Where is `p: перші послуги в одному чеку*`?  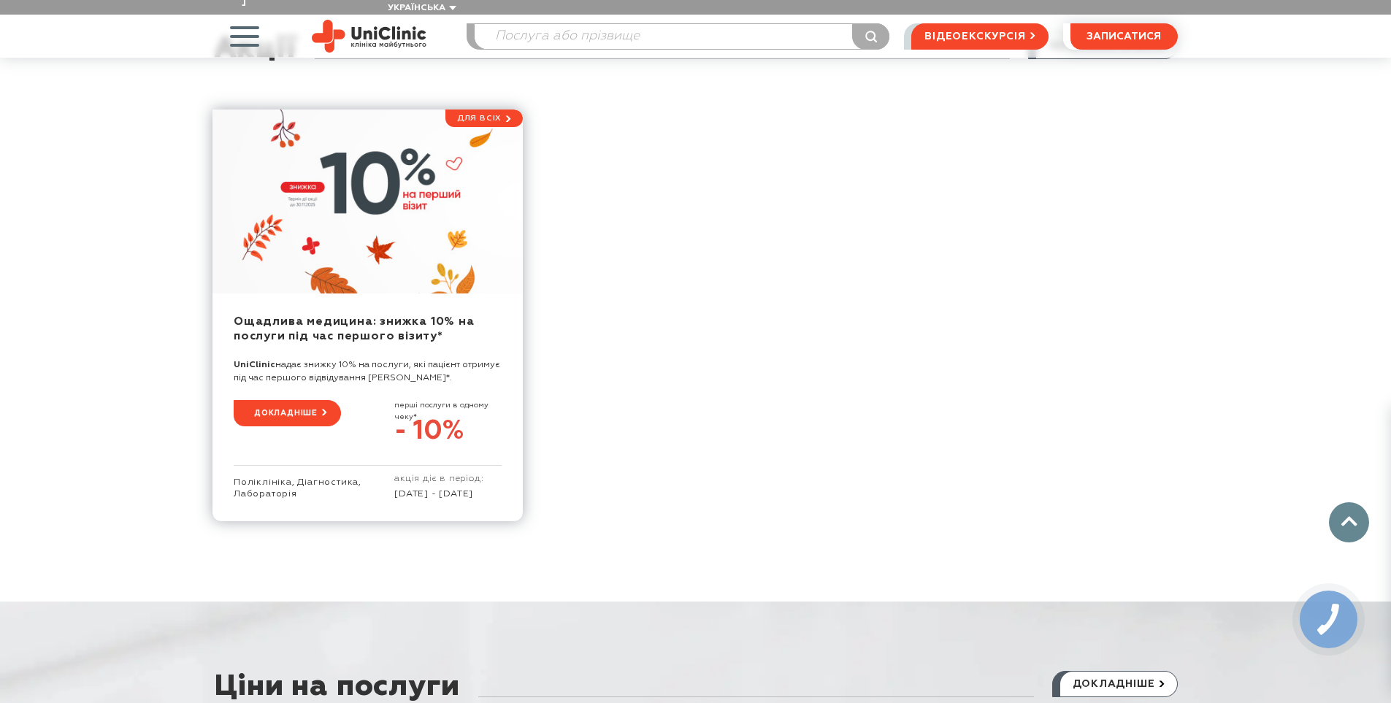
p: перші послуги в одному чеку* is located at coordinates (448, 412).